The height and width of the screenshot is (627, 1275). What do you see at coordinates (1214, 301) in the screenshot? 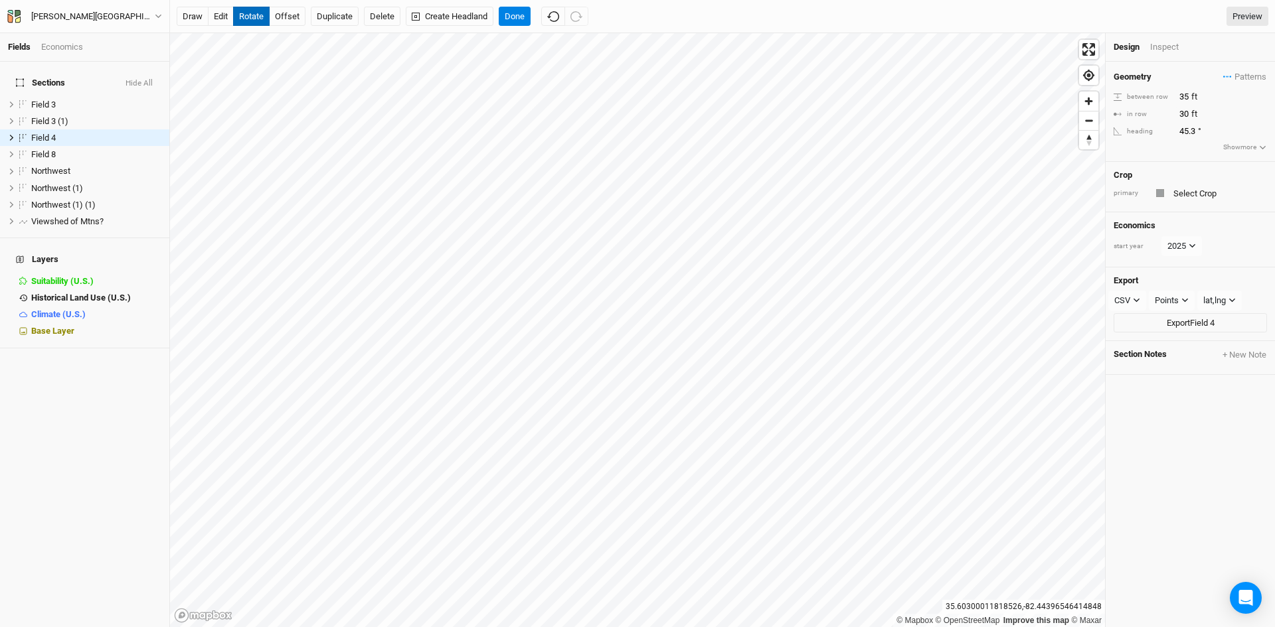
I see `div: lat,lng` at bounding box center [1214, 301].